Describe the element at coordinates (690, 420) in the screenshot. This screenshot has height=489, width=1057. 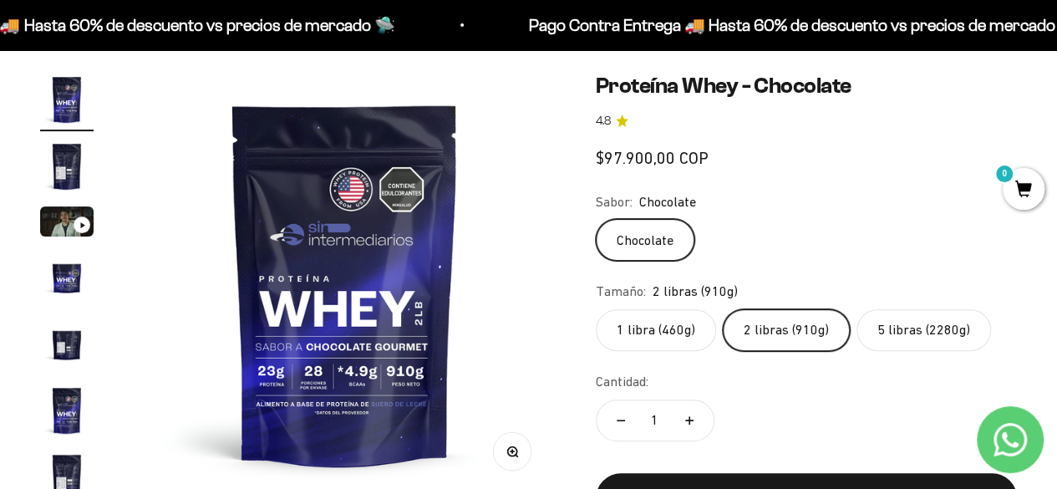
I see `button: Aumentar cantidad` at that location.